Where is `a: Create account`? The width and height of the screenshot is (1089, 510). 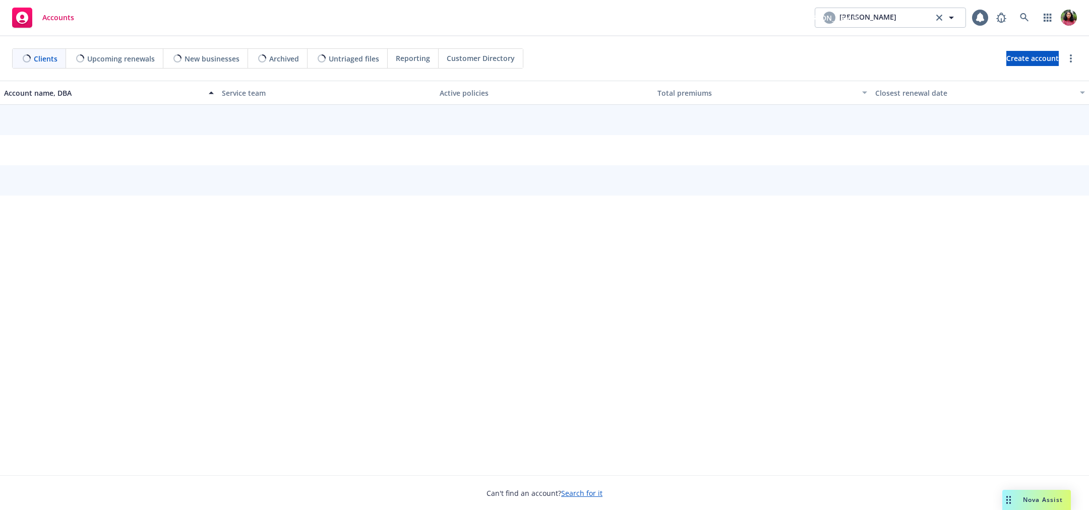 a: Create account is located at coordinates (1033, 58).